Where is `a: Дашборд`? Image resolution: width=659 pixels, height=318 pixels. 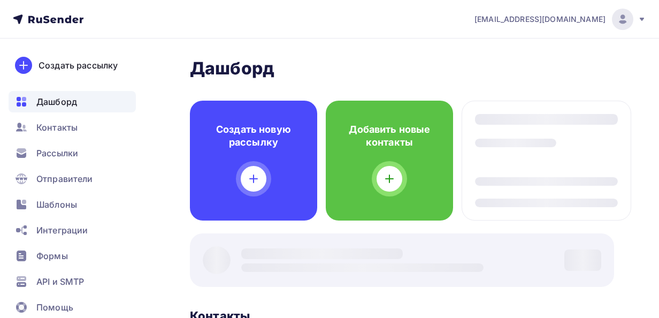
a: Дашборд is located at coordinates (72, 102).